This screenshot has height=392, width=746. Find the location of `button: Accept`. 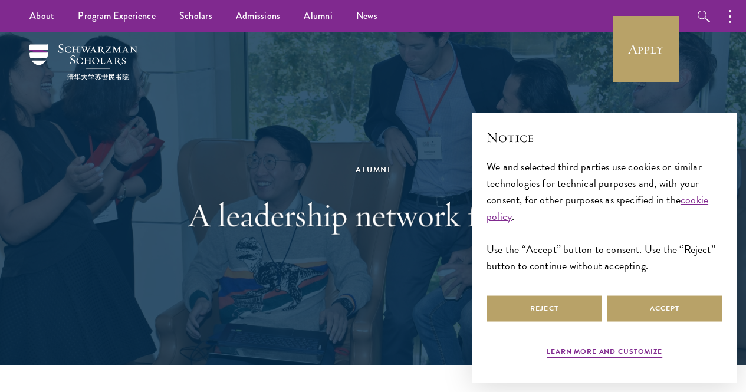

button: Accept is located at coordinates (665, 309).